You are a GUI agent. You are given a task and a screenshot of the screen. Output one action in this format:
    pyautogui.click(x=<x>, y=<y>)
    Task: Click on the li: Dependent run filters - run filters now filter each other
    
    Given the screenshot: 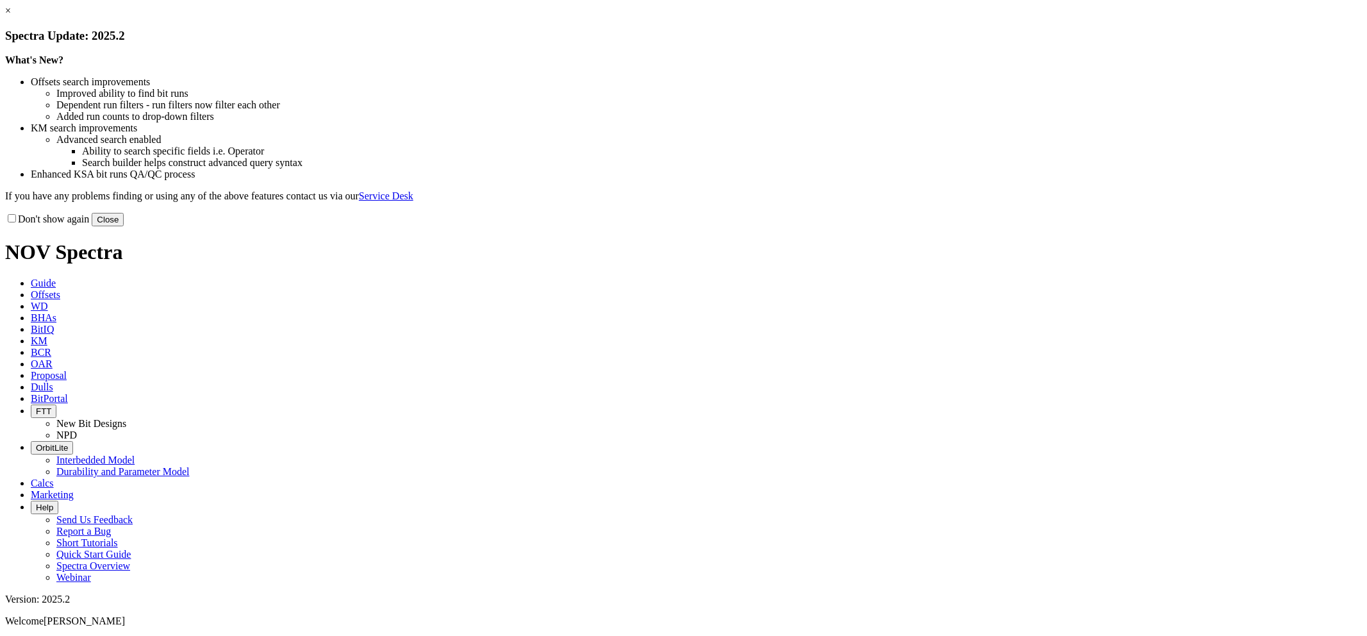 What is the action you would take?
    pyautogui.click(x=709, y=105)
    